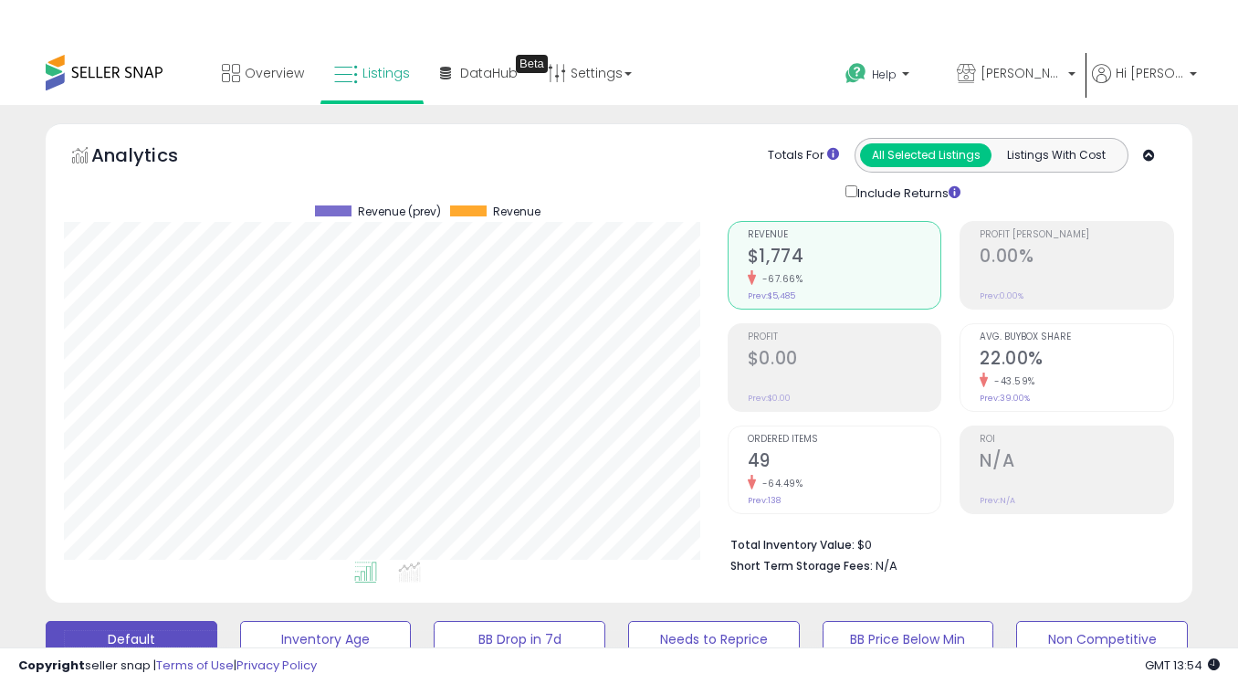 This screenshot has height=684, width=1238. I want to click on small: -43.59%, so click(1011, 381).